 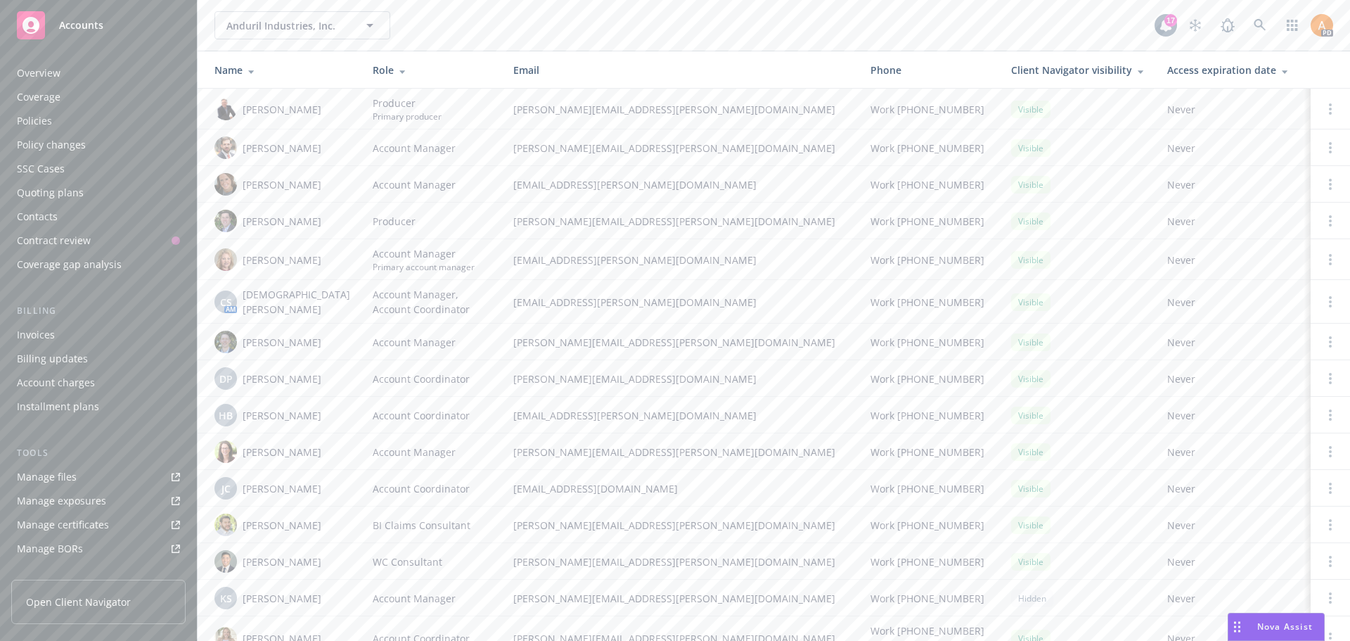 I want to click on button: Anduril Industries, Inc., so click(x=302, y=25).